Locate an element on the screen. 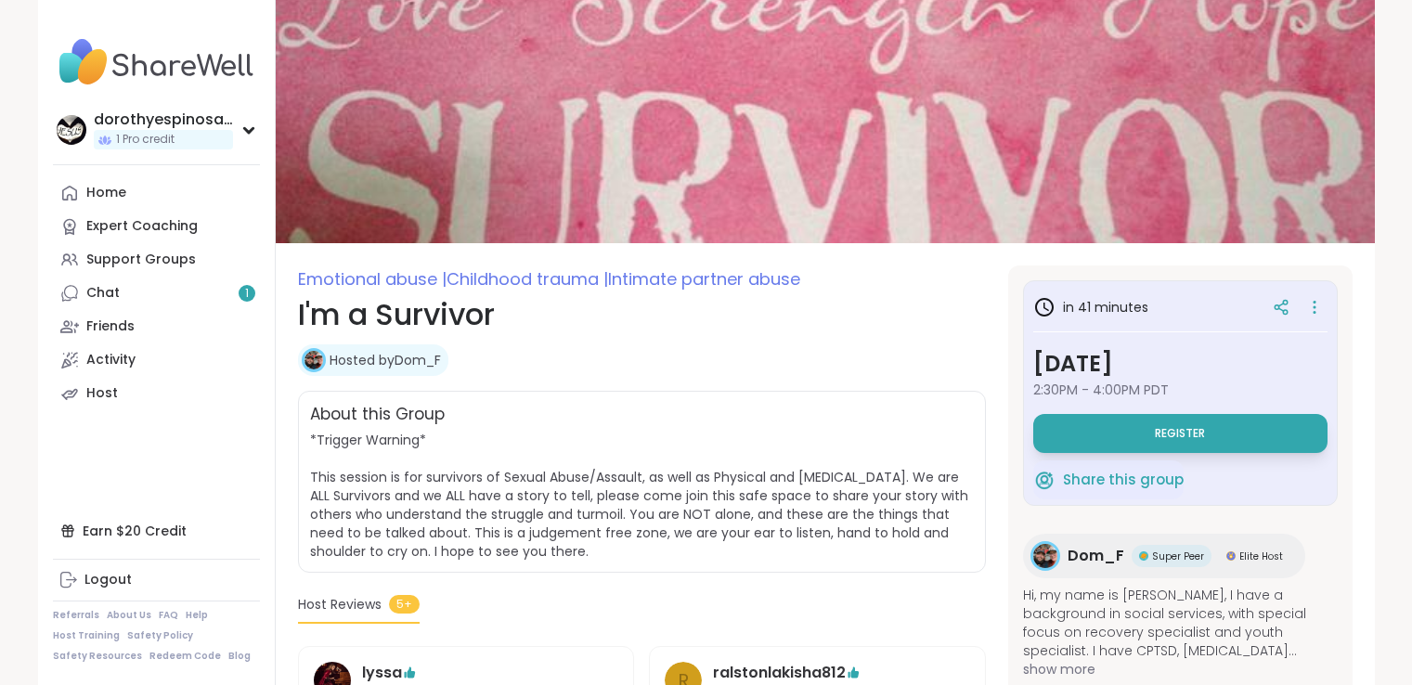  a: ralstonlakisha812 is located at coordinates (779, 673).